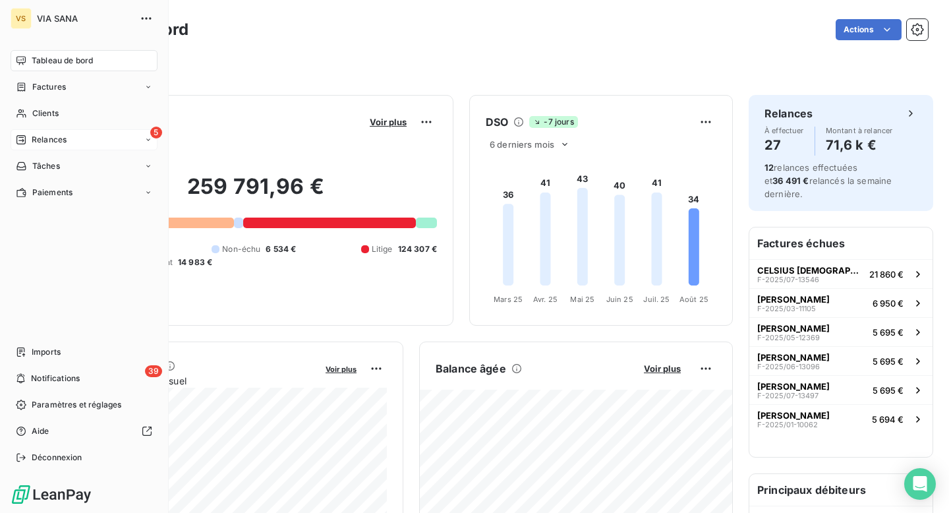  Describe the element at coordinates (769, 167) in the screenshot. I see `span: 12` at that location.